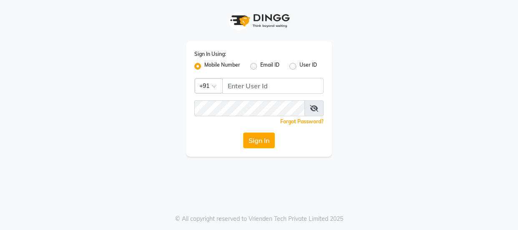  I want to click on a: Forgot Password?, so click(302, 121).